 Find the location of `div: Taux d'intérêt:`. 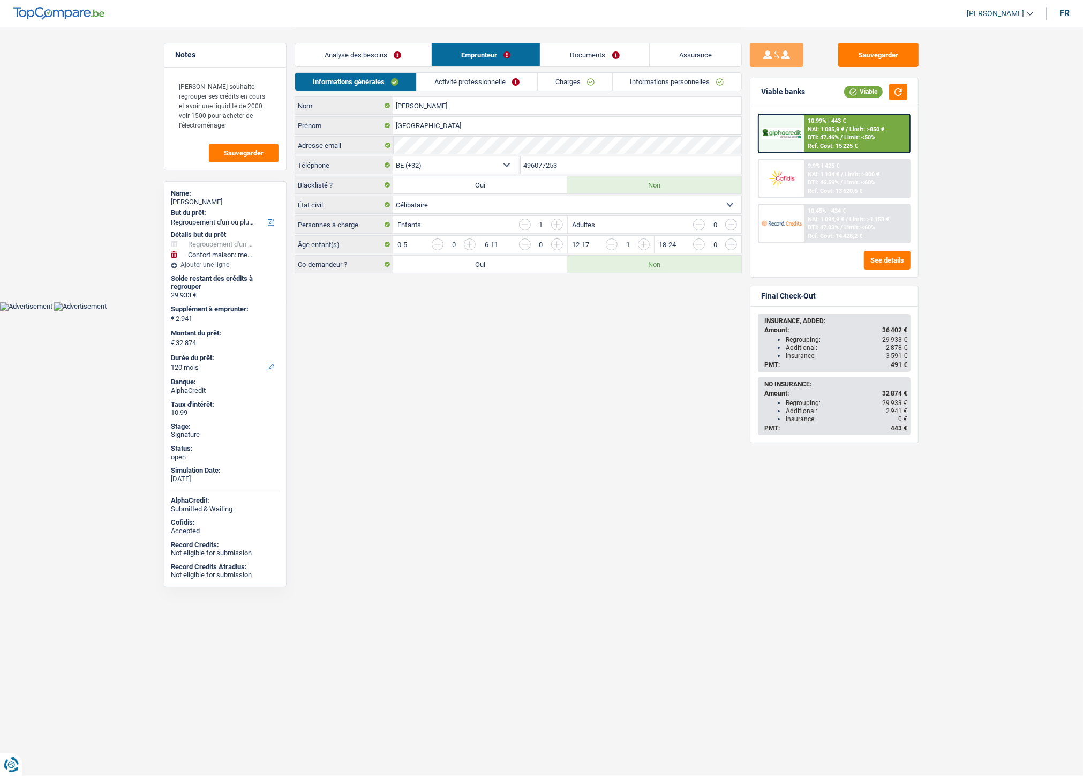

div: Taux d'intérêt: is located at coordinates (225, 404).